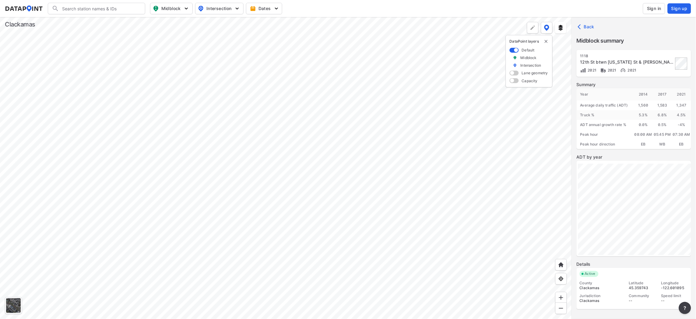 This screenshot has height=319, width=696. Describe the element at coordinates (515, 65) in the screenshot. I see `img: marker_Intersection.6861001b.svg` at that location.